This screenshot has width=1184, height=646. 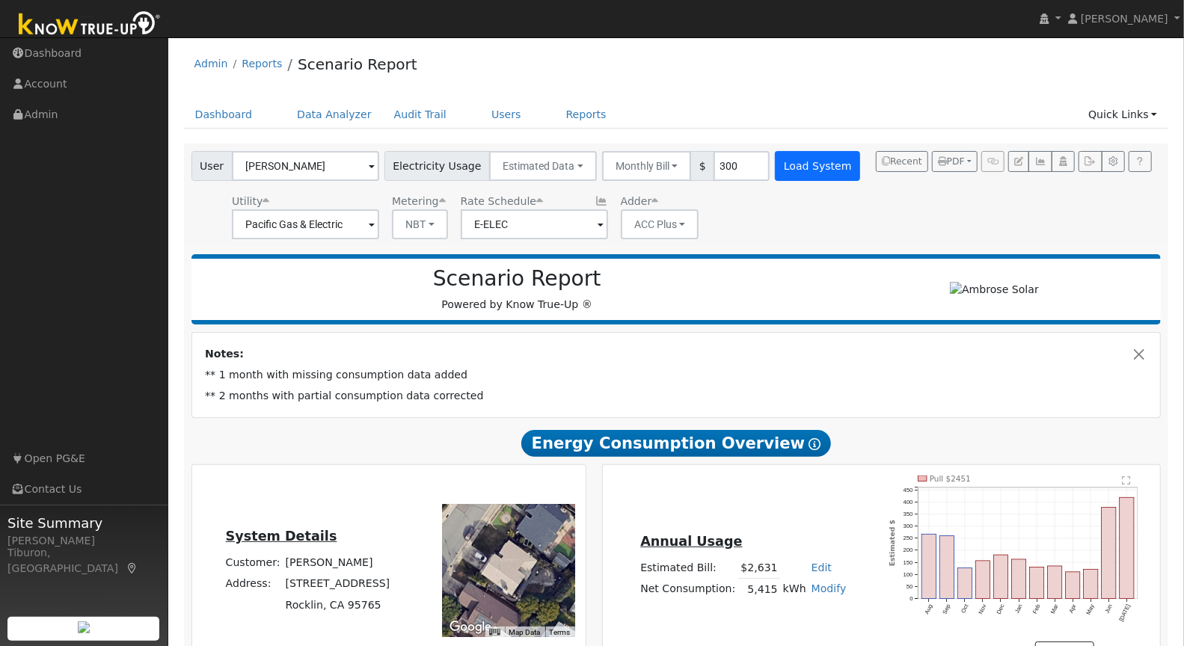 I want to click on span: Site Summary, so click(x=84, y=523).